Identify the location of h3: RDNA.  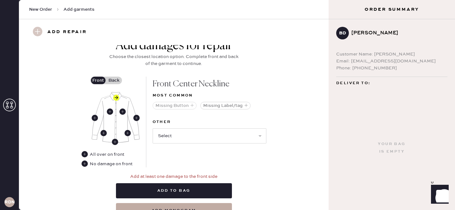
(9, 202).